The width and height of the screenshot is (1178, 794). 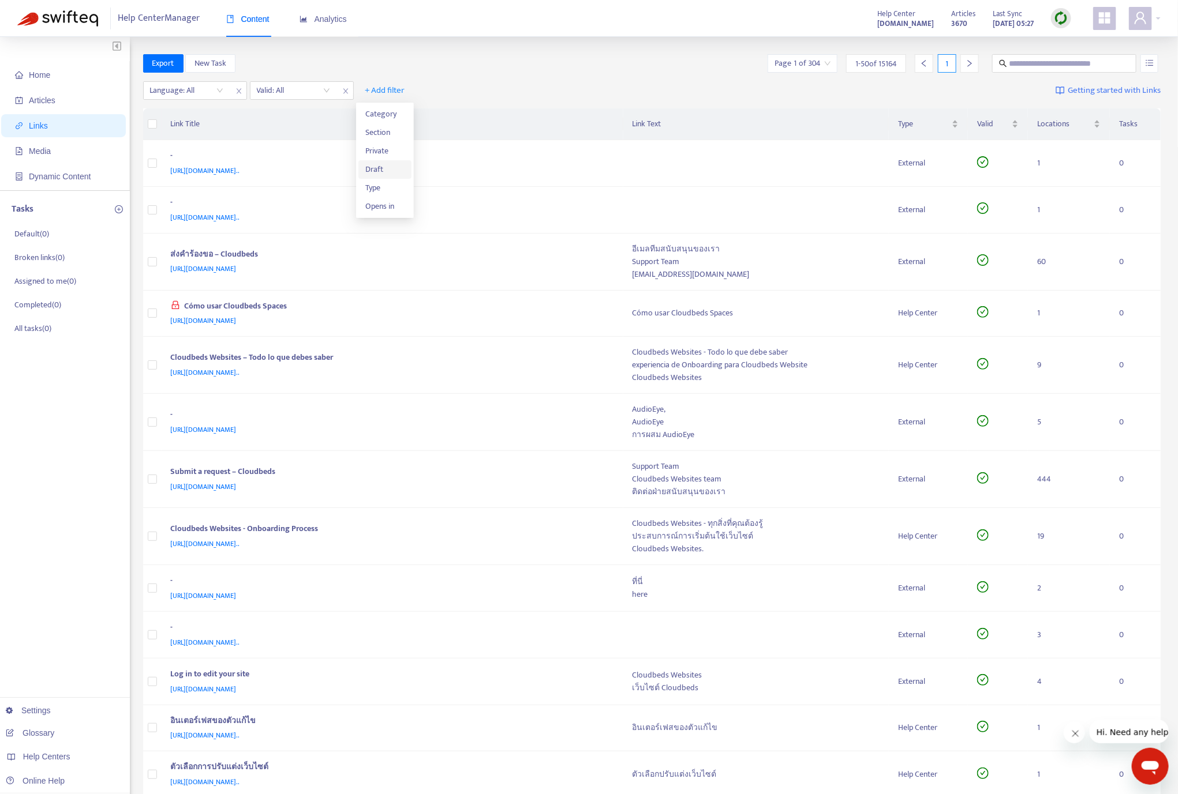 What do you see at coordinates (924, 63) in the screenshot?
I see `span: left` at bounding box center [924, 63].